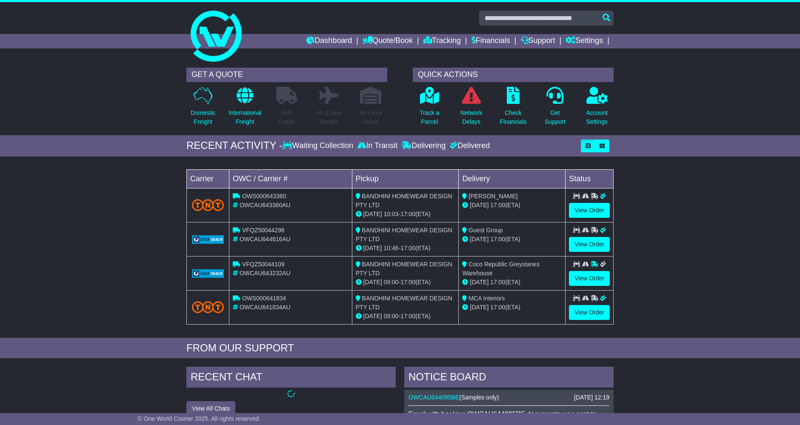 The image size is (800, 425). What do you see at coordinates (235, 146) in the screenshot?
I see `div: RECENT ACTIVITY -` at bounding box center [235, 146].